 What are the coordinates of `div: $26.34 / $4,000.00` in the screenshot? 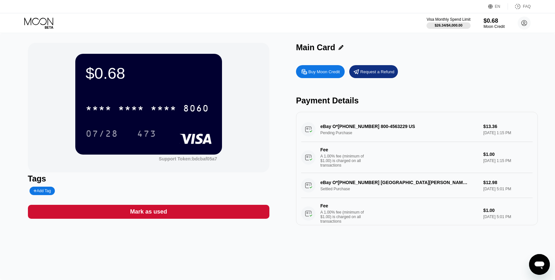 It's located at (448, 25).